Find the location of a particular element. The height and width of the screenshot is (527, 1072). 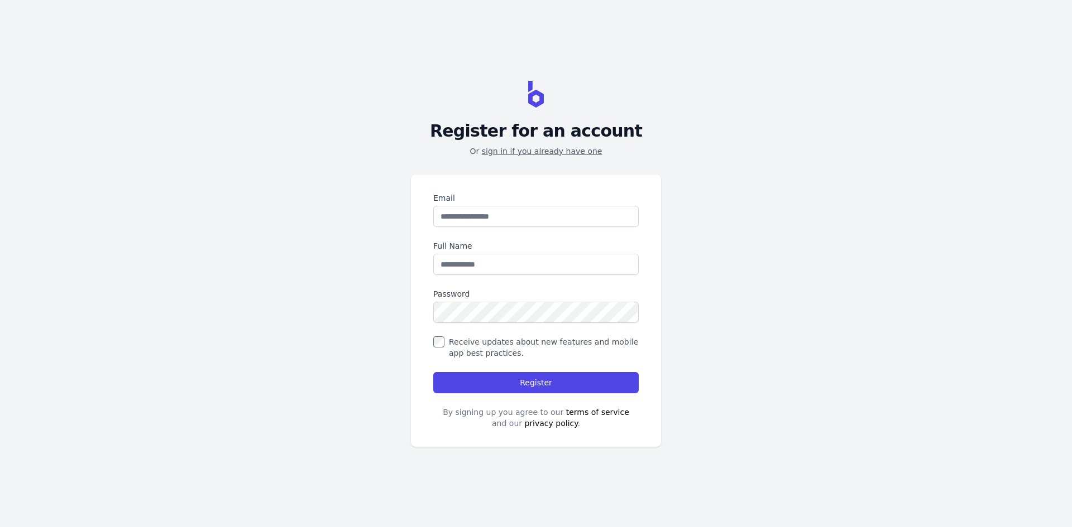

p: Or is located at coordinates (536, 151).